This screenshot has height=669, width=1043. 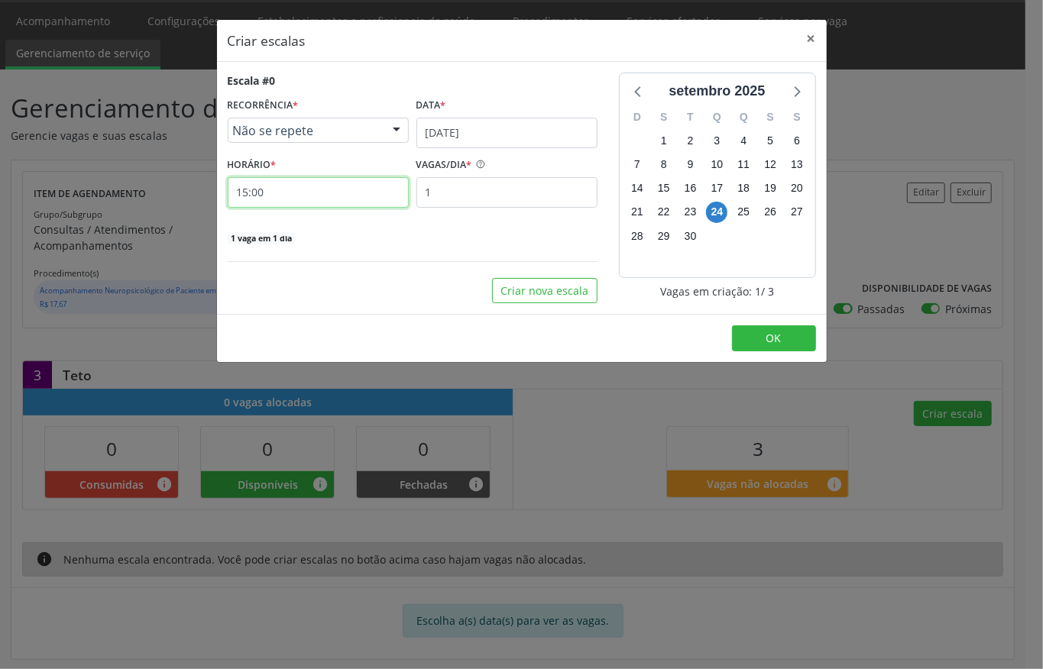 I want to click on span: sexta-feira, 26 de setembro de 2025, so click(x=770, y=212).